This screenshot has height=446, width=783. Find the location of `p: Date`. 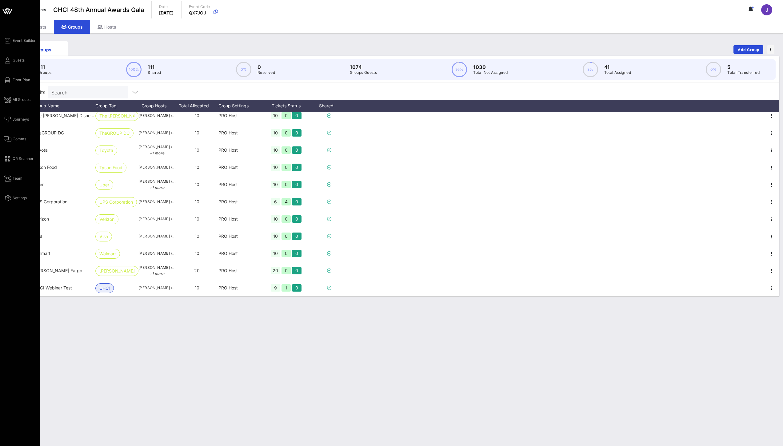

p: Date is located at coordinates (167, 7).